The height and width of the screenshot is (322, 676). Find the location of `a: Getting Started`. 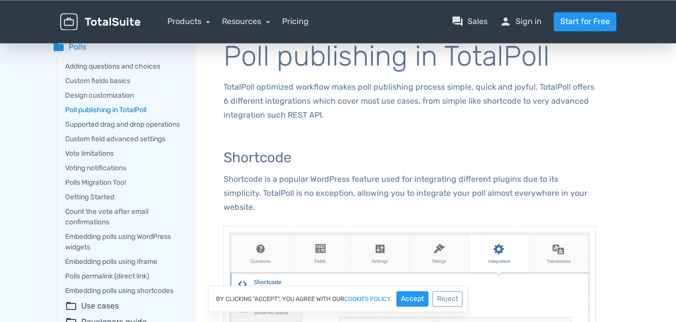

a: Getting Started is located at coordinates (123, 197).